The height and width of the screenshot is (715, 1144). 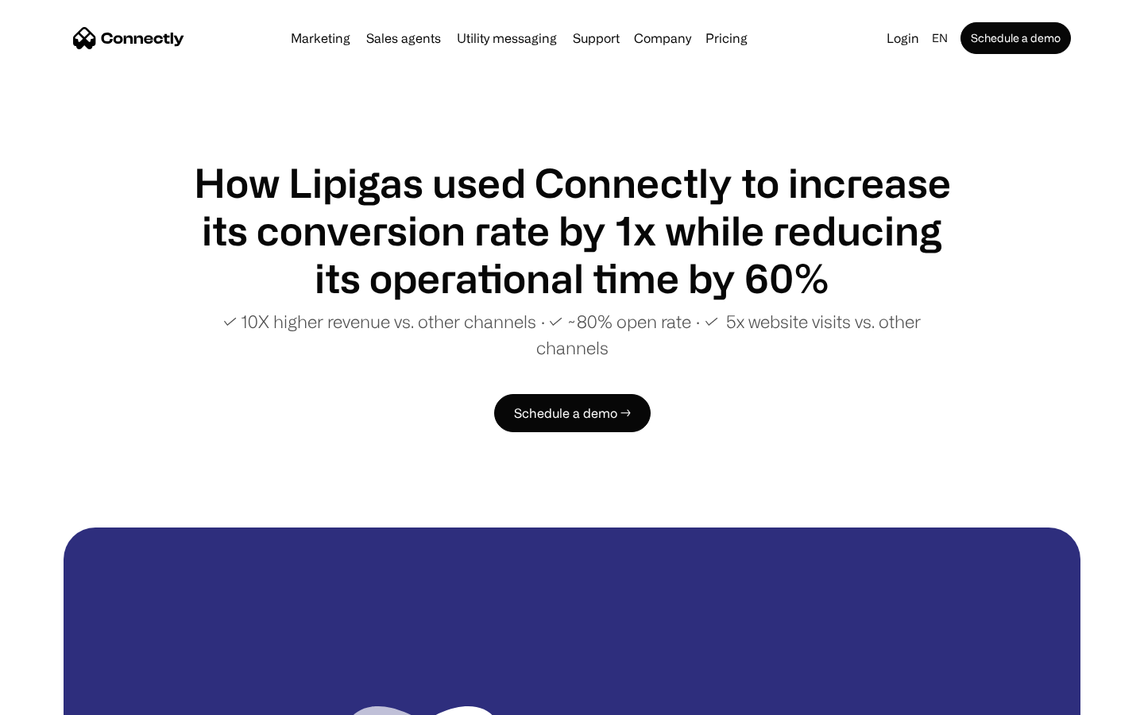 What do you see at coordinates (726, 38) in the screenshot?
I see `a: Pricing` at bounding box center [726, 38].